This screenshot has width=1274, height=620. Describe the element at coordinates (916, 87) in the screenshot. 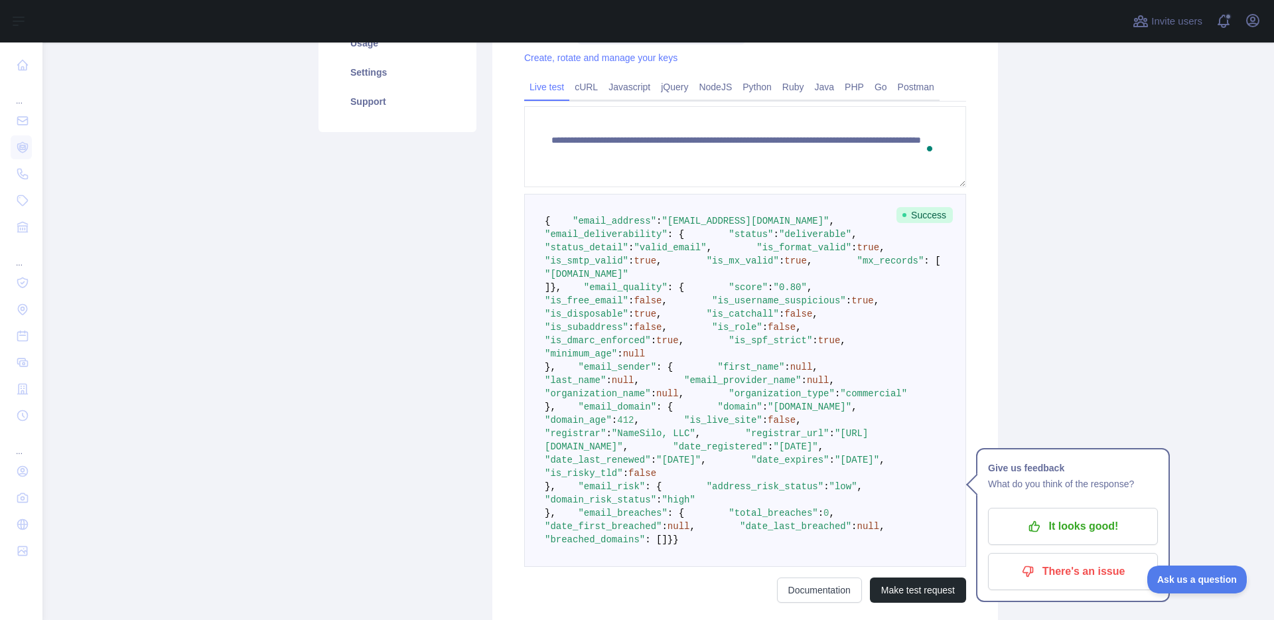

I see `a: Postman` at that location.